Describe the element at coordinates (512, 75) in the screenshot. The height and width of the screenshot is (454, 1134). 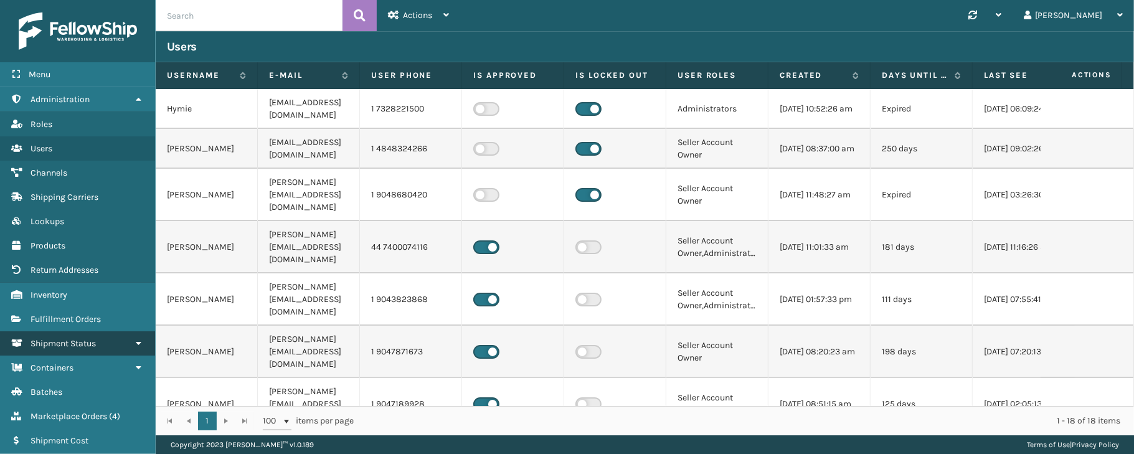
I see `label: Is Approved` at that location.